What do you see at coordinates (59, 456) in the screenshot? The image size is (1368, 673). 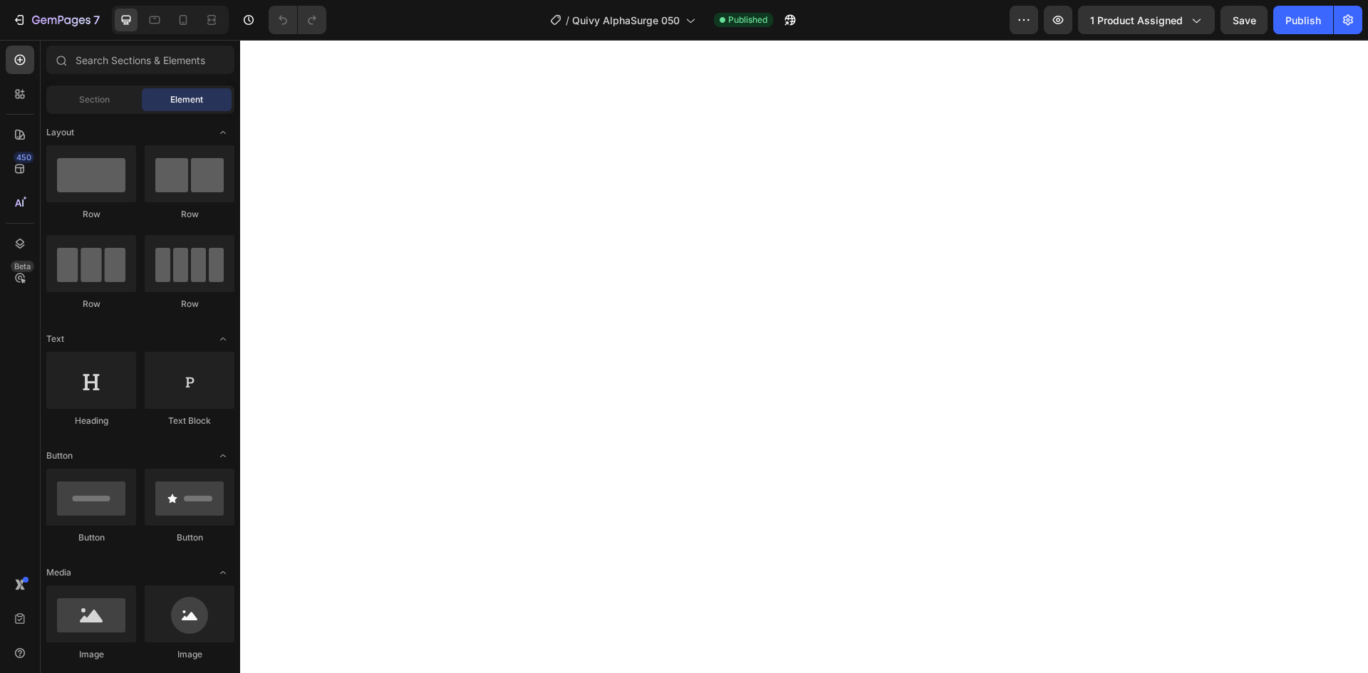 I see `span: Button` at bounding box center [59, 456].